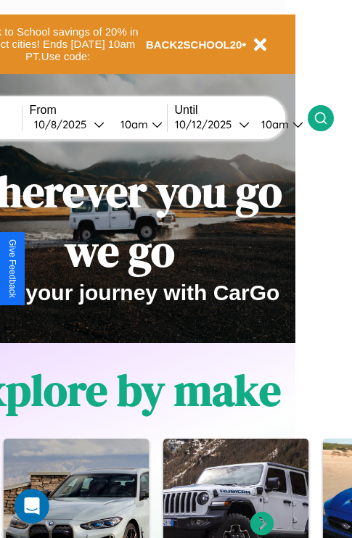 The image size is (352, 538). I want to click on div: 10 / 12 / 2025, so click(207, 124).